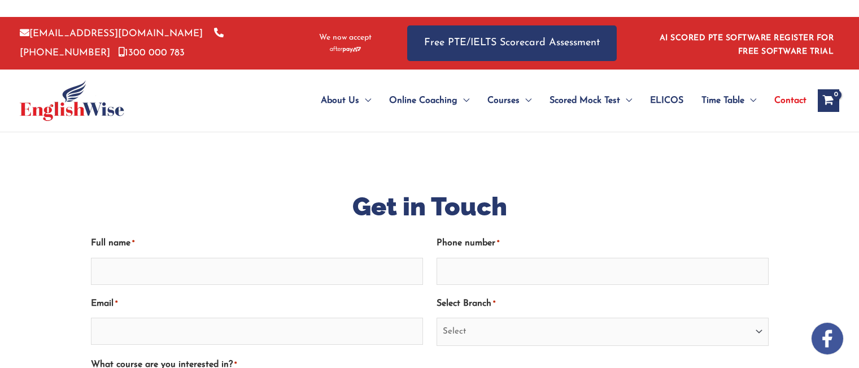 The height and width of the screenshot is (368, 859). I want to click on a: ELICOS, so click(666, 101).